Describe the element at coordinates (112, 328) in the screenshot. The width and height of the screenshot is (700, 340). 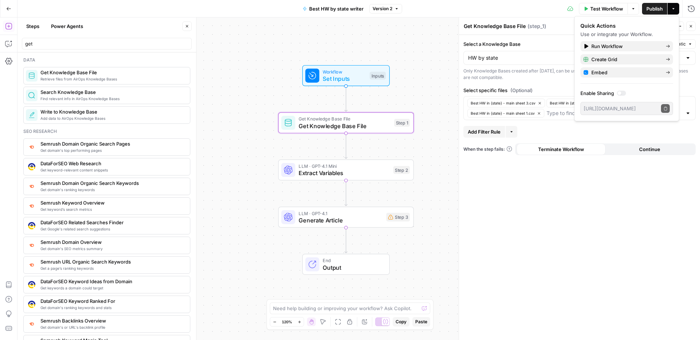
I see `span: Get domain's or URL's backlink profile` at that location.